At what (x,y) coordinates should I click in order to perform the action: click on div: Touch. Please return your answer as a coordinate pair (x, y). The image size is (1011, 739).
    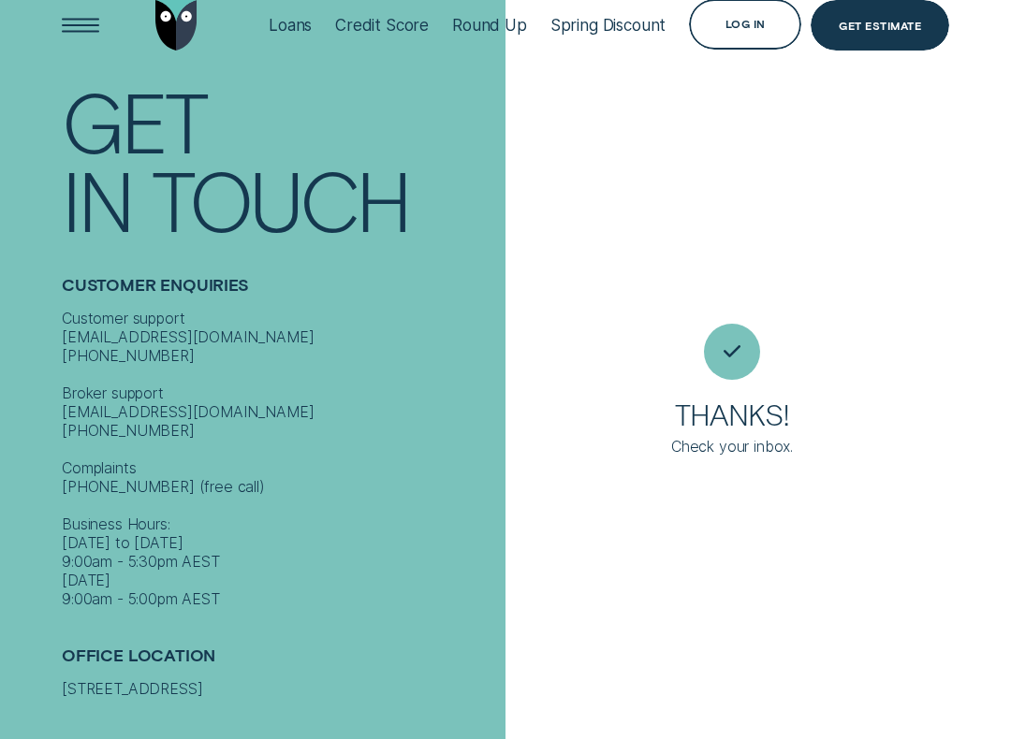
    Looking at the image, I should click on (280, 199).